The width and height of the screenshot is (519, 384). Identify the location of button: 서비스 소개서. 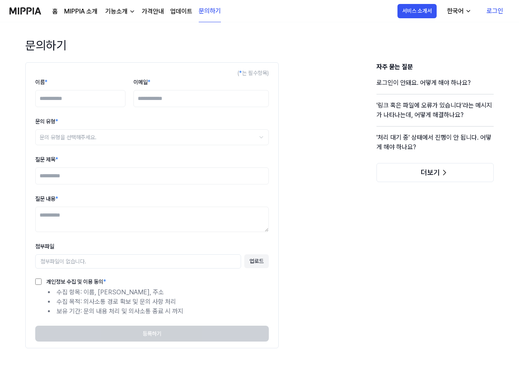
(417, 11).